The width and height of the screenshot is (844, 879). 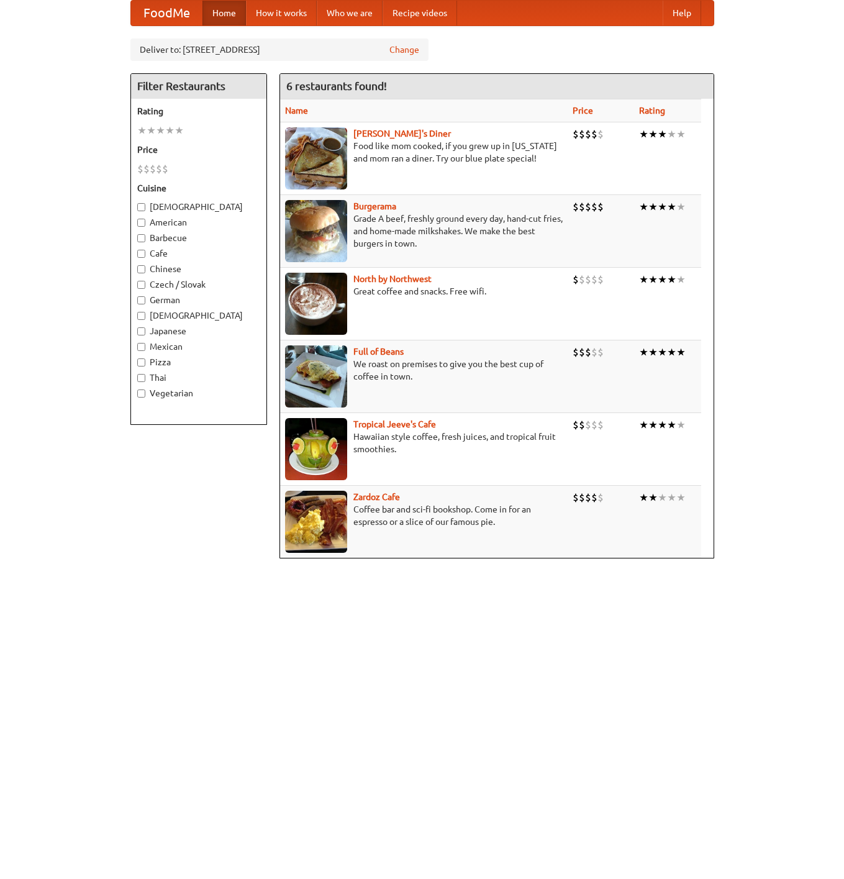 I want to click on b: North by Northwest, so click(x=392, y=279).